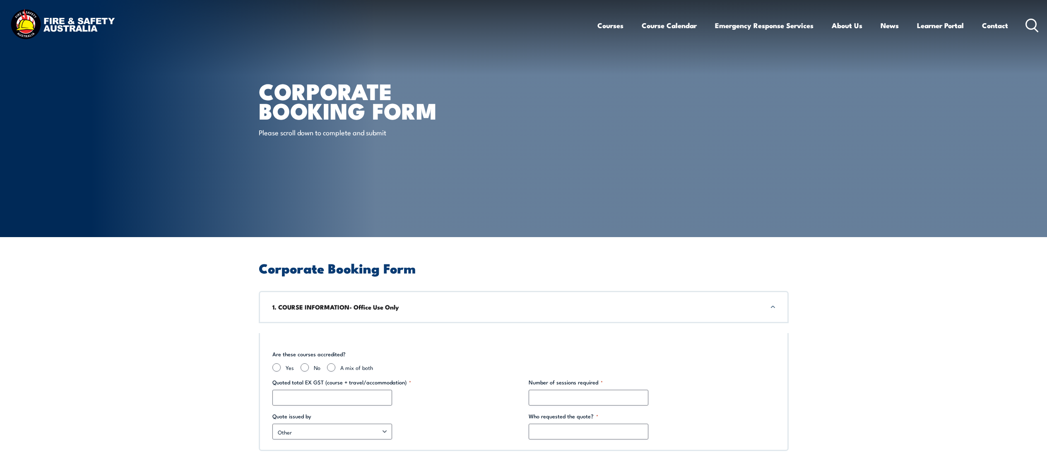 The image size is (1047, 456). I want to click on label: Yes, so click(290, 368).